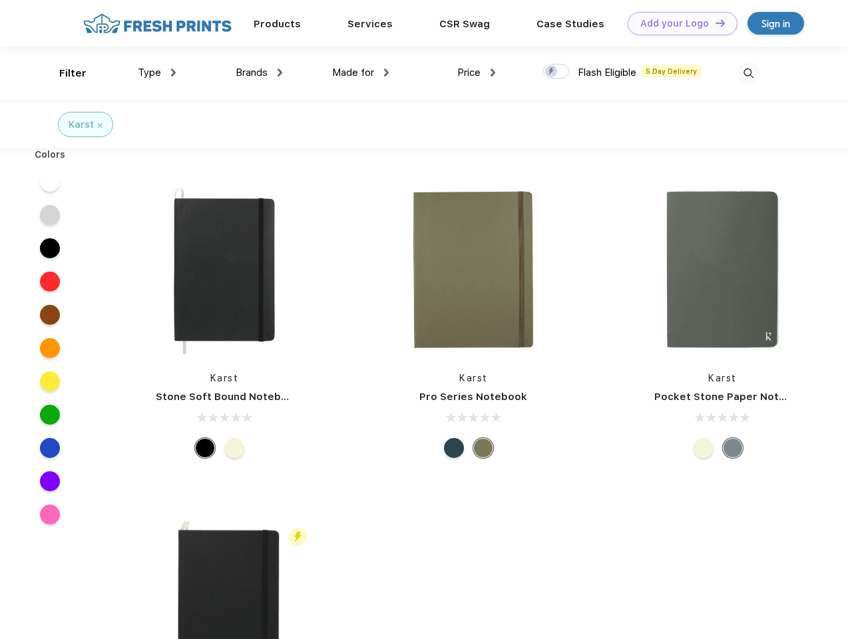  Describe the element at coordinates (454, 448) in the screenshot. I see `div: Navy` at that location.